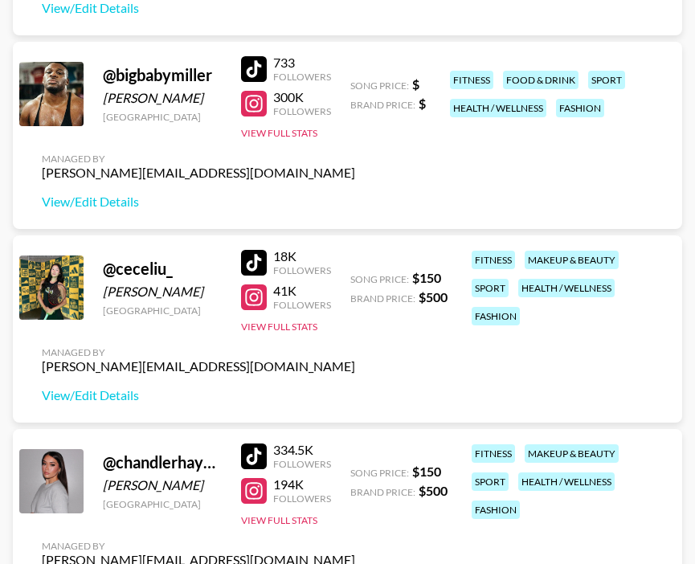  I want to click on div: 41K, so click(302, 291).